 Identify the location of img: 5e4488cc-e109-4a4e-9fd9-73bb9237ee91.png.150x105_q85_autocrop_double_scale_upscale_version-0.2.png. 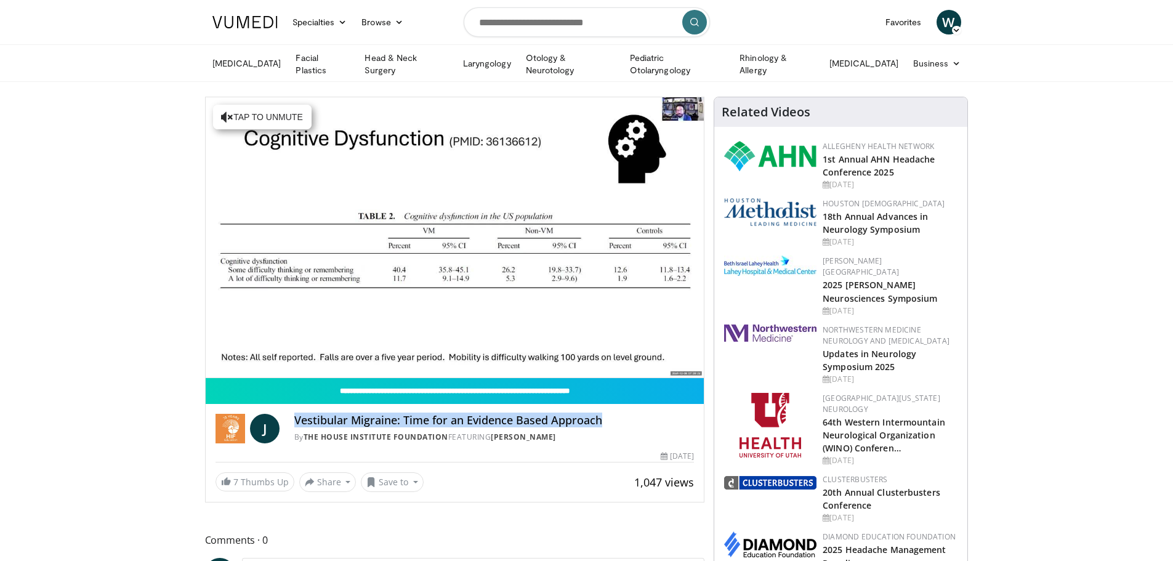
(770, 212).